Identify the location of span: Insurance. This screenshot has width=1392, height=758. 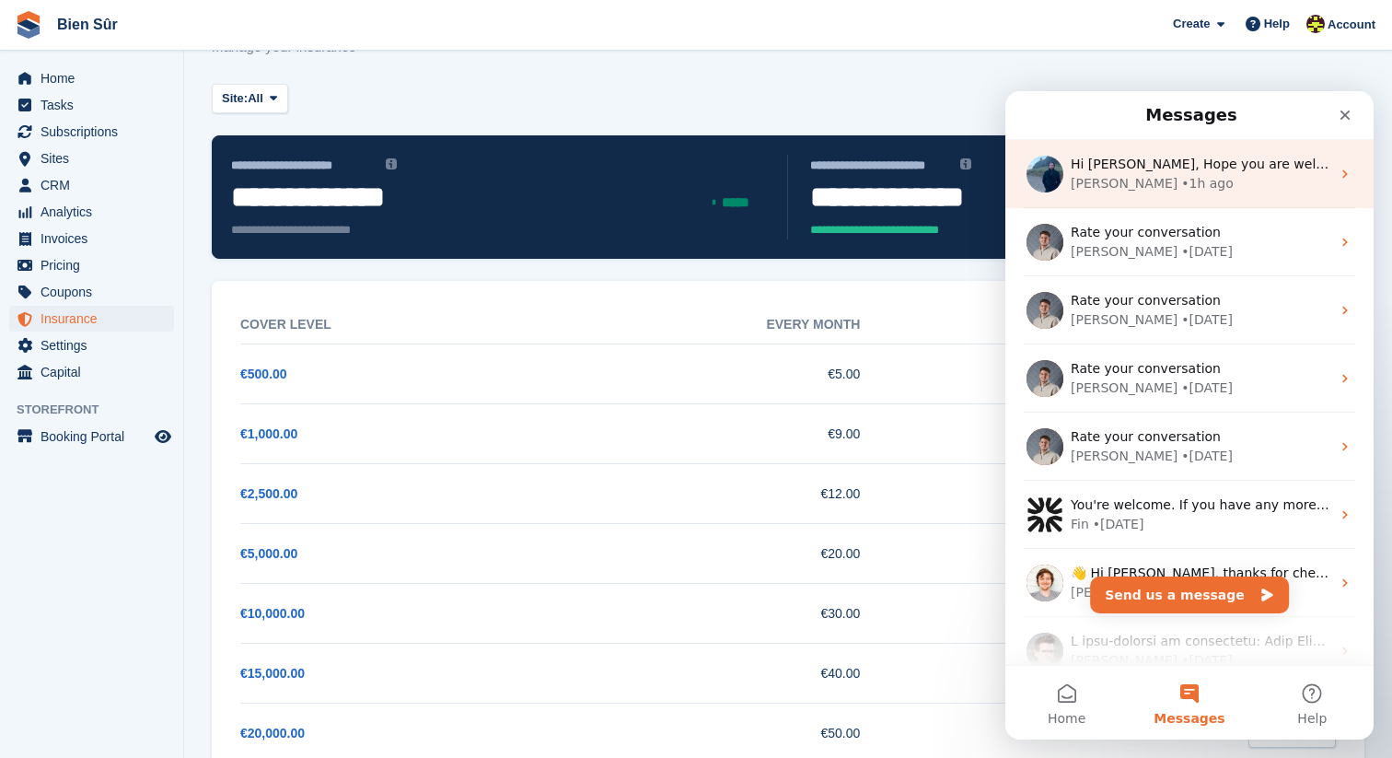
(96, 319).